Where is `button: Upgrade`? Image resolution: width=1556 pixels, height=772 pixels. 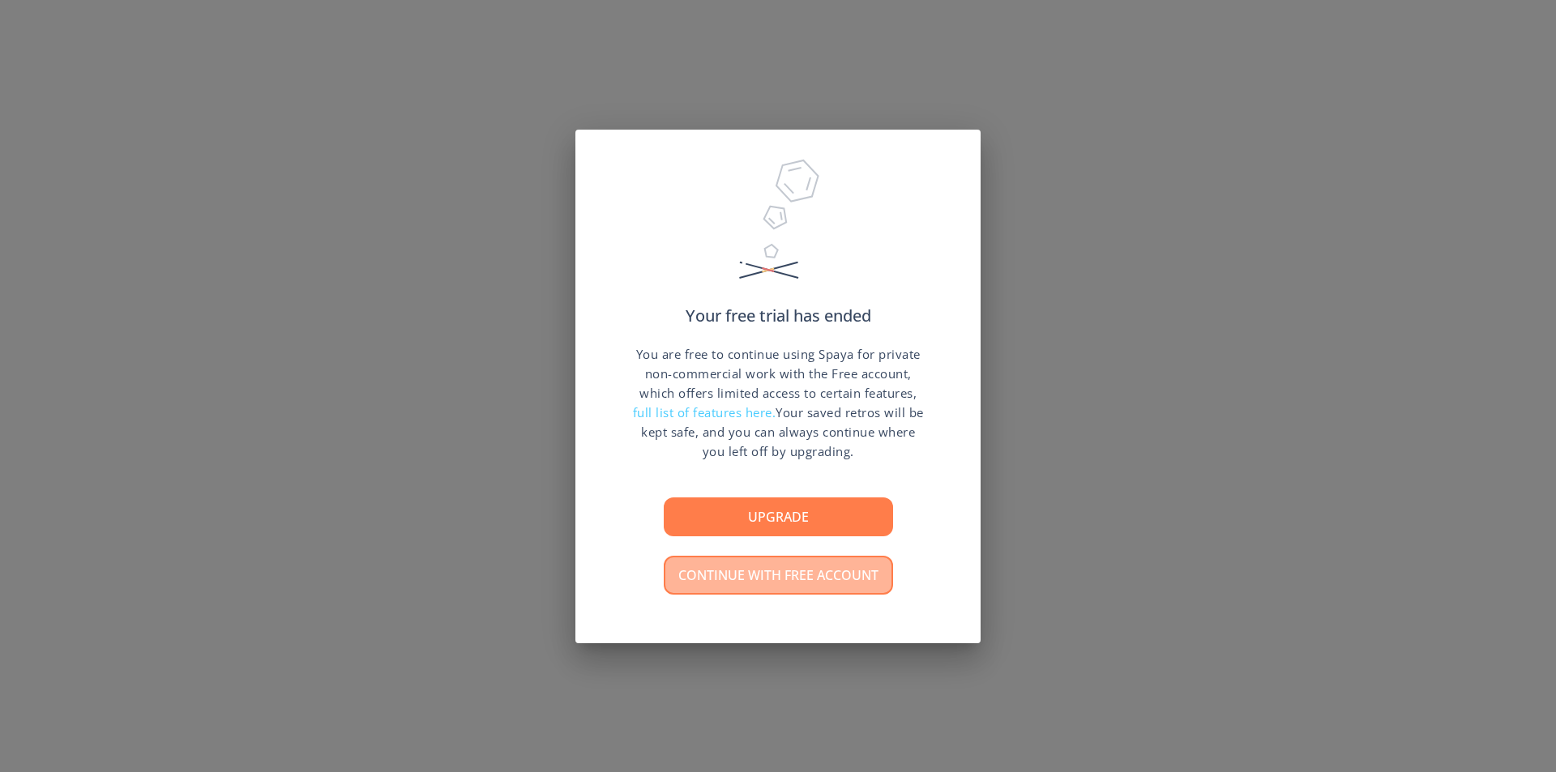
button: Upgrade is located at coordinates (778, 517).